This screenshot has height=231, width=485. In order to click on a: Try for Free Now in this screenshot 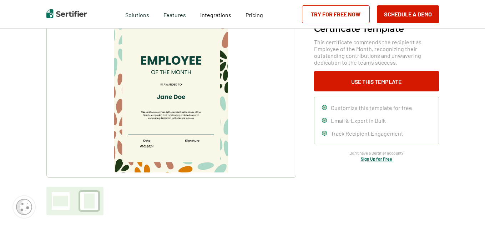, I will do `click(336, 14)`.